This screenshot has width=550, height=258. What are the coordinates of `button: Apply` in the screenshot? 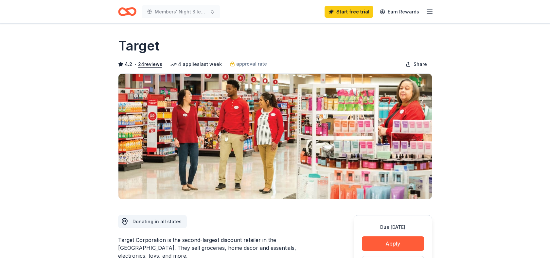 It's located at (393, 243).